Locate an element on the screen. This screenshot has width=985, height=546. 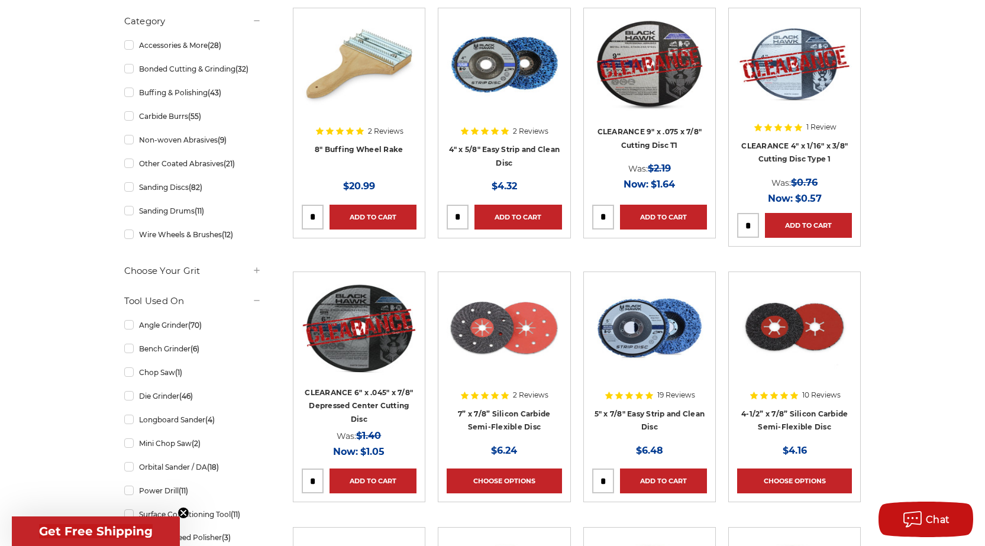
a: Longboard Sander is located at coordinates (193, 419).